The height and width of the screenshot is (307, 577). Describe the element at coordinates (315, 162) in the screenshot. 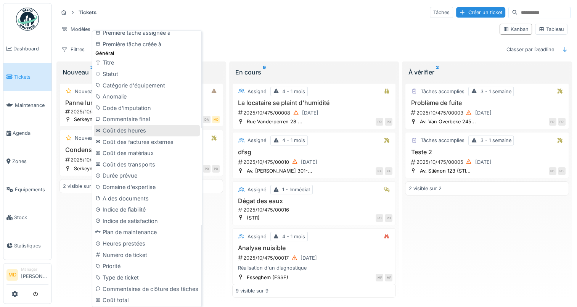

I see `div: 2025/10/475/00010` at that location.